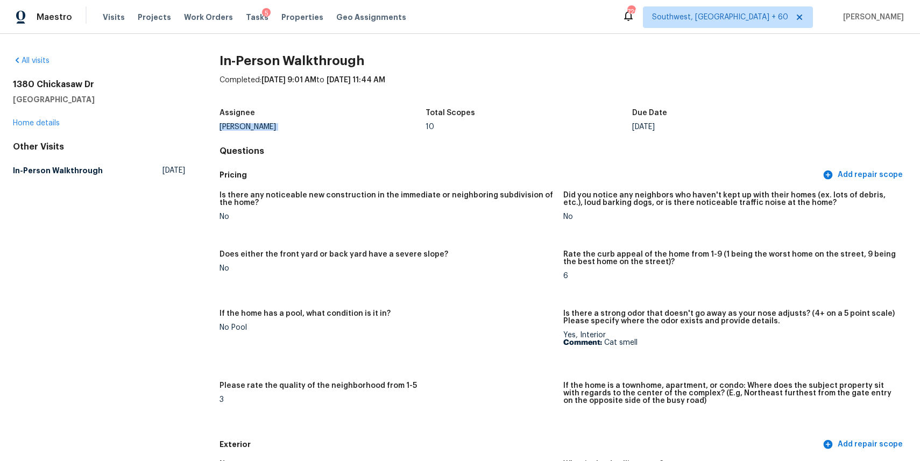  Describe the element at coordinates (387, 400) in the screenshot. I see `div: 3` at that location.